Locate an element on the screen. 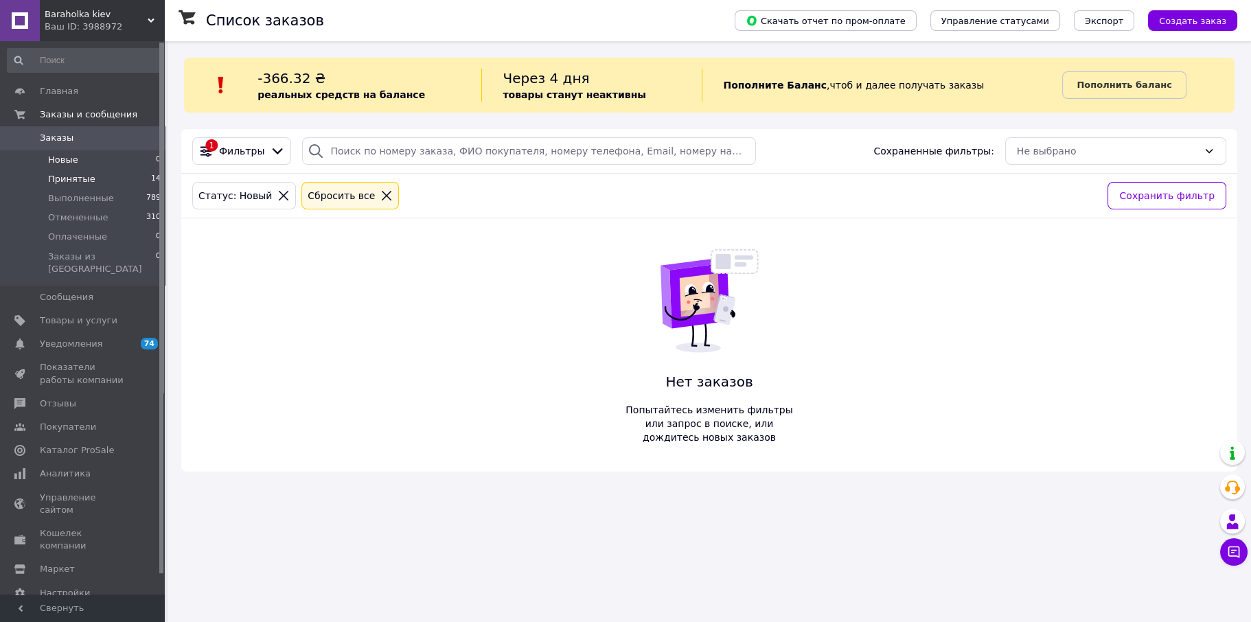  button: Экспорт is located at coordinates (1104, 21).